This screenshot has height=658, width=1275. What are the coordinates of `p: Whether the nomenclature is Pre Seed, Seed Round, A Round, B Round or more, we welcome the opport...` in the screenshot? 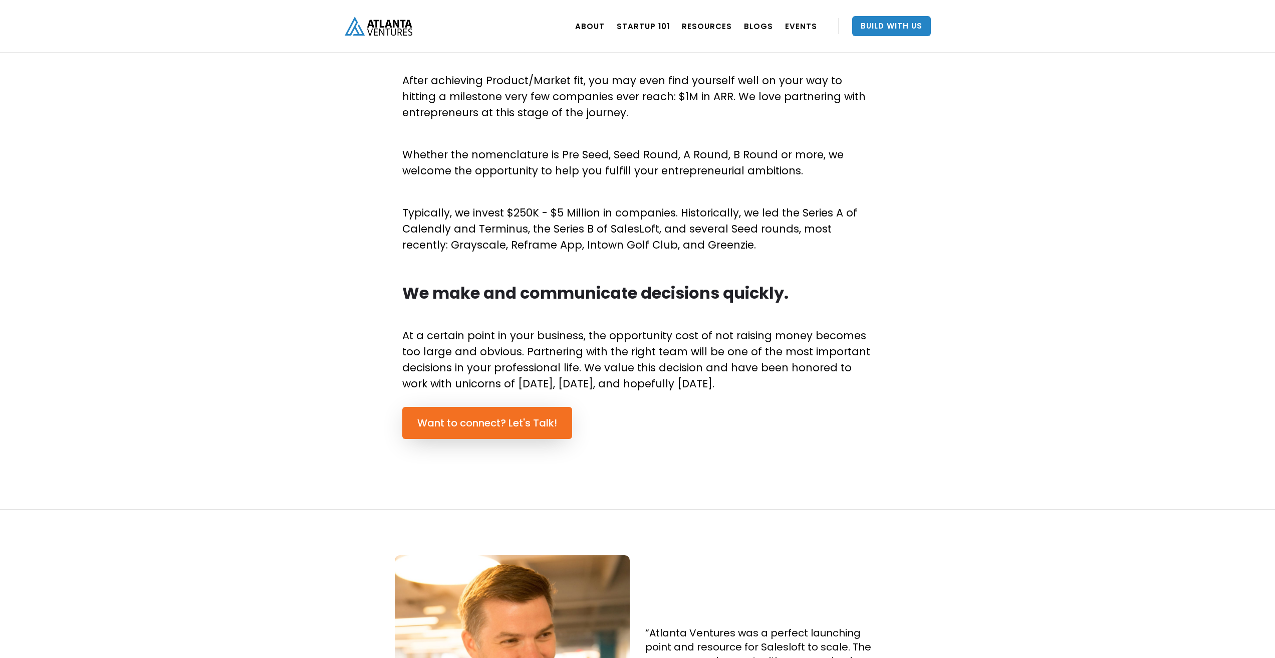 It's located at (638, 163).